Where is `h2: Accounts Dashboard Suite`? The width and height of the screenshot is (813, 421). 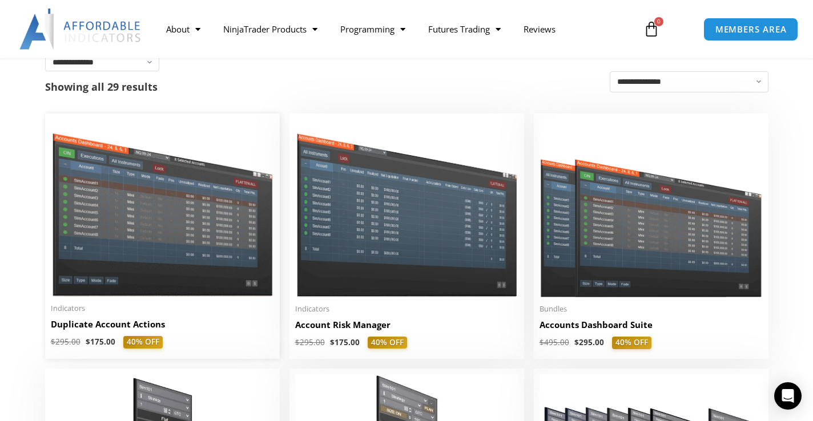 h2: Accounts Dashboard Suite is located at coordinates (651, 325).